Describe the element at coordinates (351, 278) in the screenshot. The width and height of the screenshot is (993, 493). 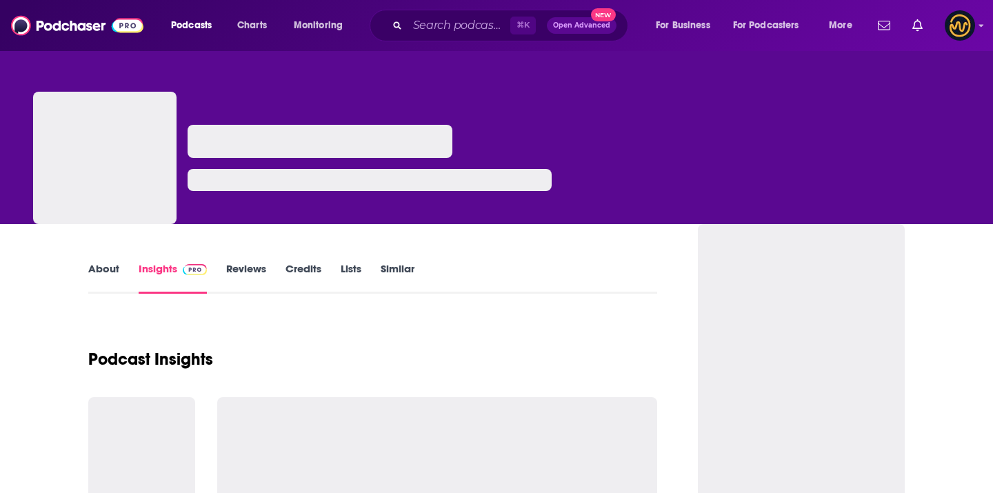
I see `a: Lists` at that location.